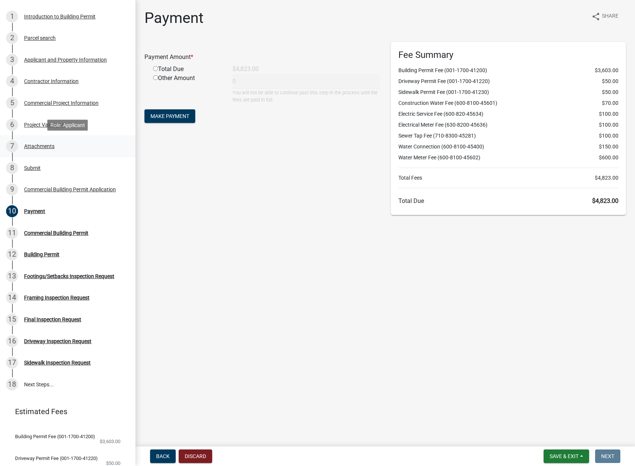 The image size is (635, 466). Describe the element at coordinates (508, 81) in the screenshot. I see `li: Driveway Permit Fee (001-1700-41220)` at that location.